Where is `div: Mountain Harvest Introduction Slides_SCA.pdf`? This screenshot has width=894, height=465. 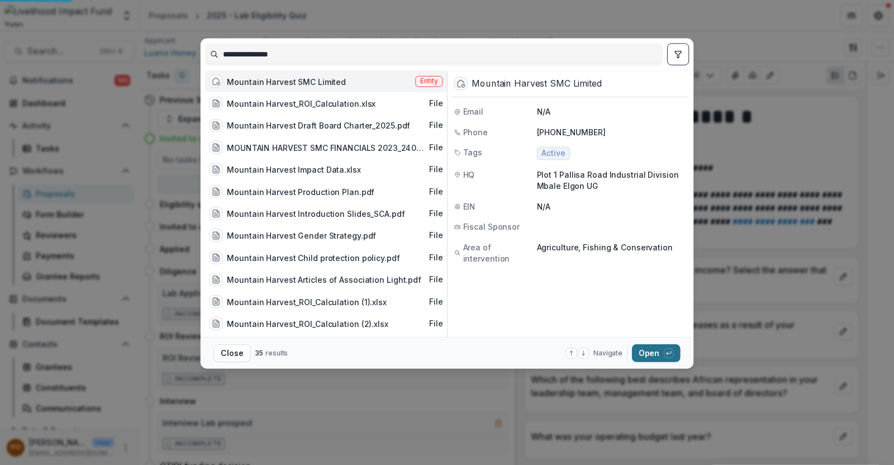
div: Mountain Harvest Introduction Slides_SCA.pdf is located at coordinates (316, 213).